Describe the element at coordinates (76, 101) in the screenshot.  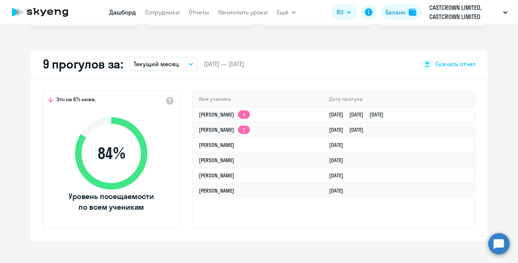
I see `span: Это на 6% ниже,` at that location.